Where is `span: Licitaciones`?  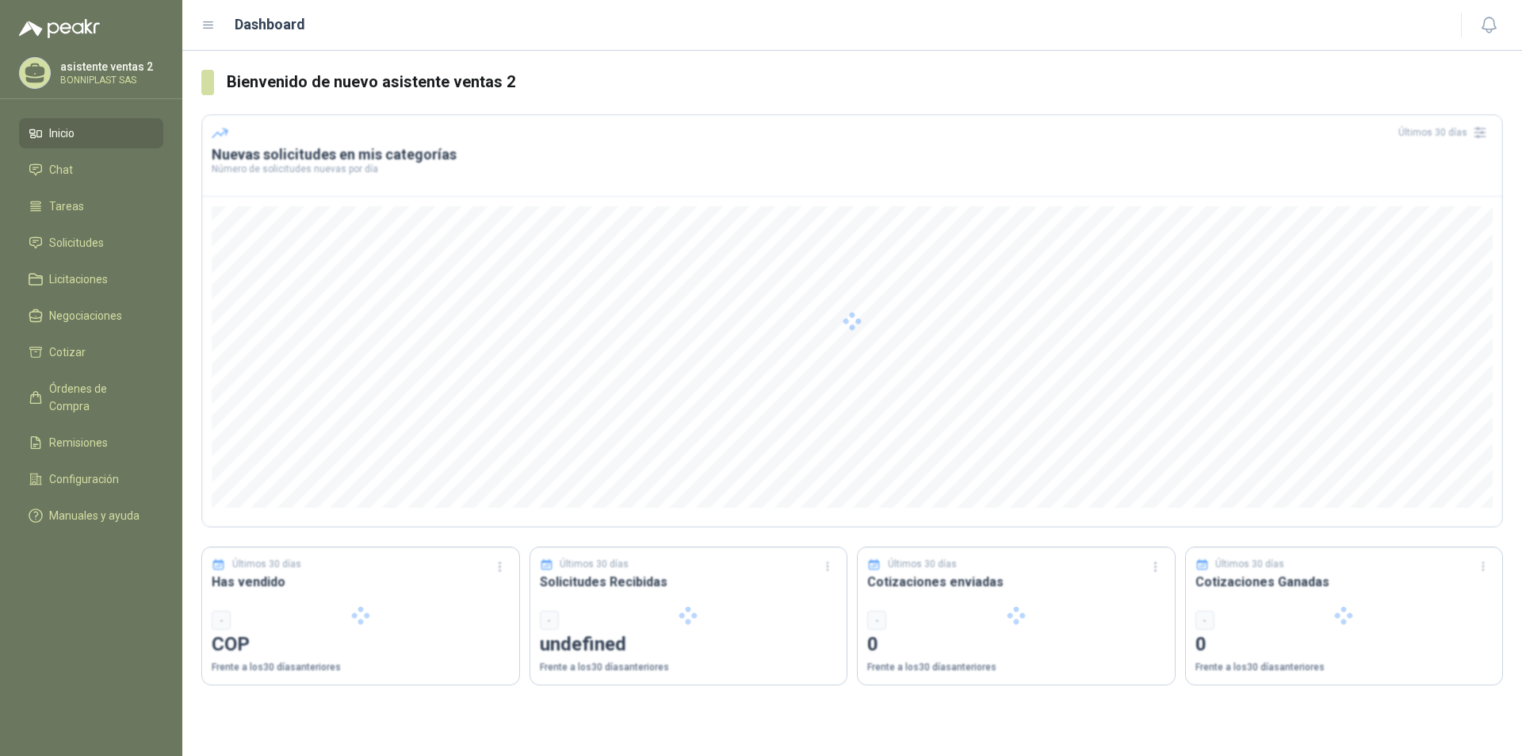
span: Licitaciones is located at coordinates (78, 279).